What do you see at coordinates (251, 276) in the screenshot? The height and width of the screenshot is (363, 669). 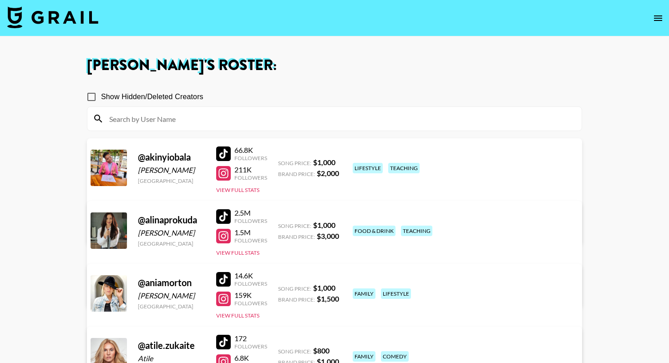 I see `div: 14.6K` at bounding box center [251, 276].